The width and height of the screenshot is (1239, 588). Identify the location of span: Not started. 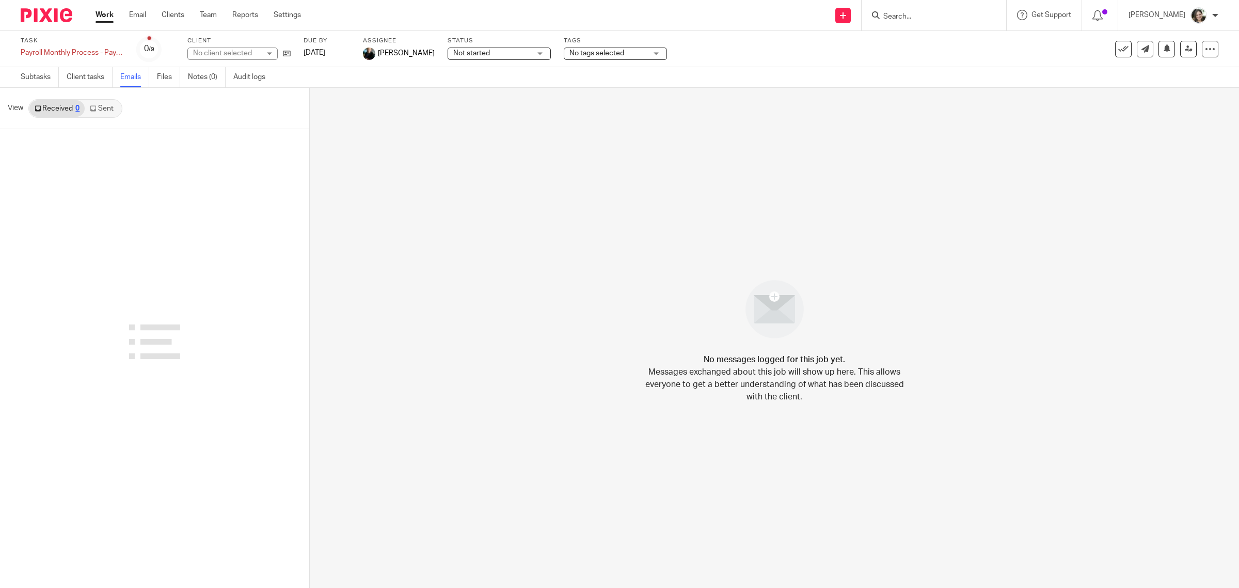
(471, 53).